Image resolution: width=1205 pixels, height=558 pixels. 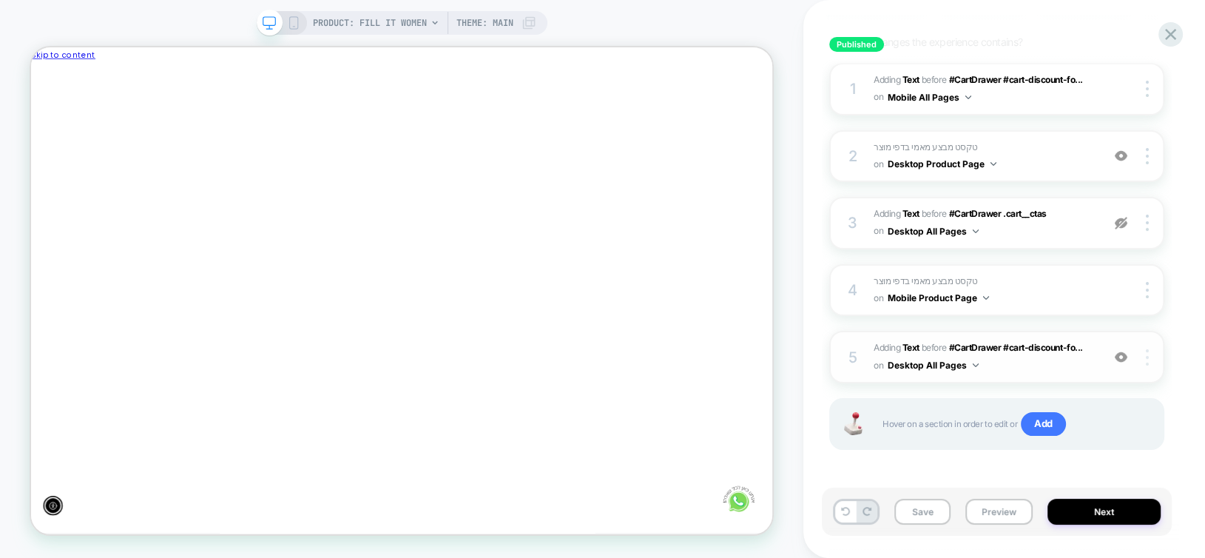 What do you see at coordinates (938, 297) in the screenshot?
I see `button: Mobile Product Page` at bounding box center [938, 297].